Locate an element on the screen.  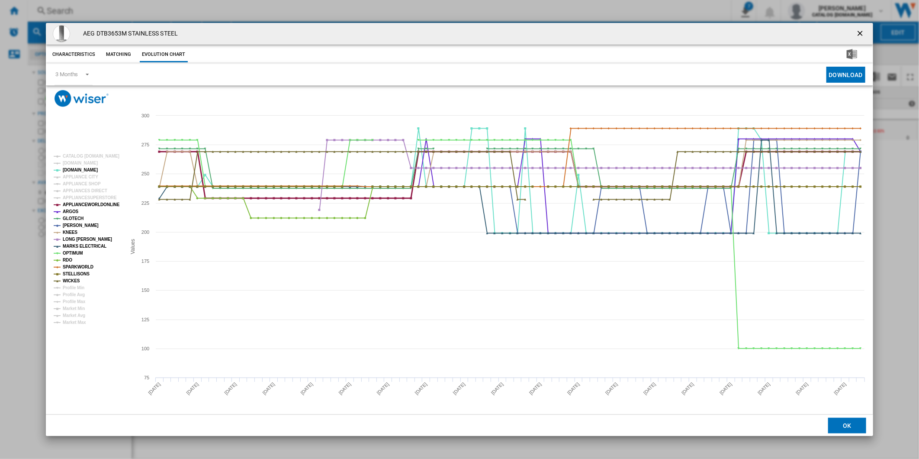
tspan: STELLISONS is located at coordinates (76, 274).